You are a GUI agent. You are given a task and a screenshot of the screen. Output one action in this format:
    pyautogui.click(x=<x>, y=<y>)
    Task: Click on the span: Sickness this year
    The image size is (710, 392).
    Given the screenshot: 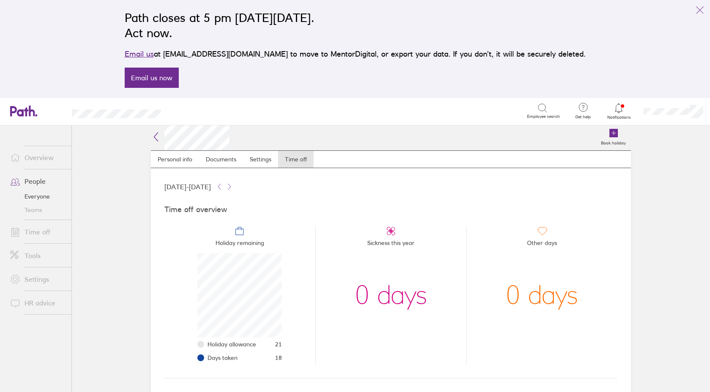 What is the action you would take?
    pyautogui.click(x=391, y=245)
    